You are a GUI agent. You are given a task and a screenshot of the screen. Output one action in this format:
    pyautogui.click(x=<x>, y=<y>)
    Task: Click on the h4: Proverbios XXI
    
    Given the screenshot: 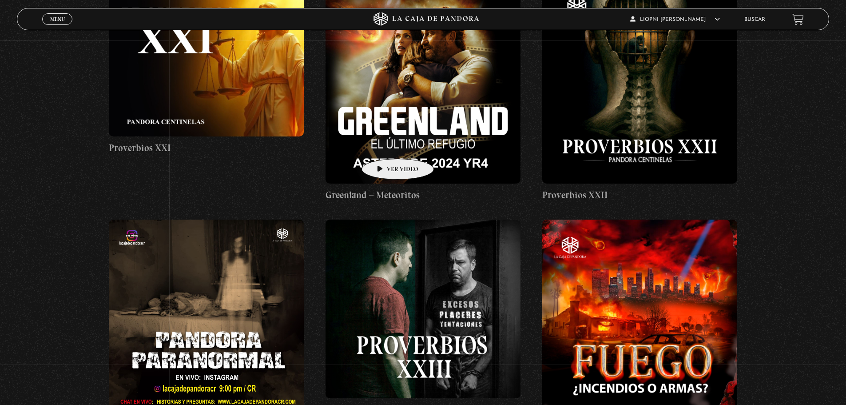 What is the action you would take?
    pyautogui.click(x=206, y=148)
    